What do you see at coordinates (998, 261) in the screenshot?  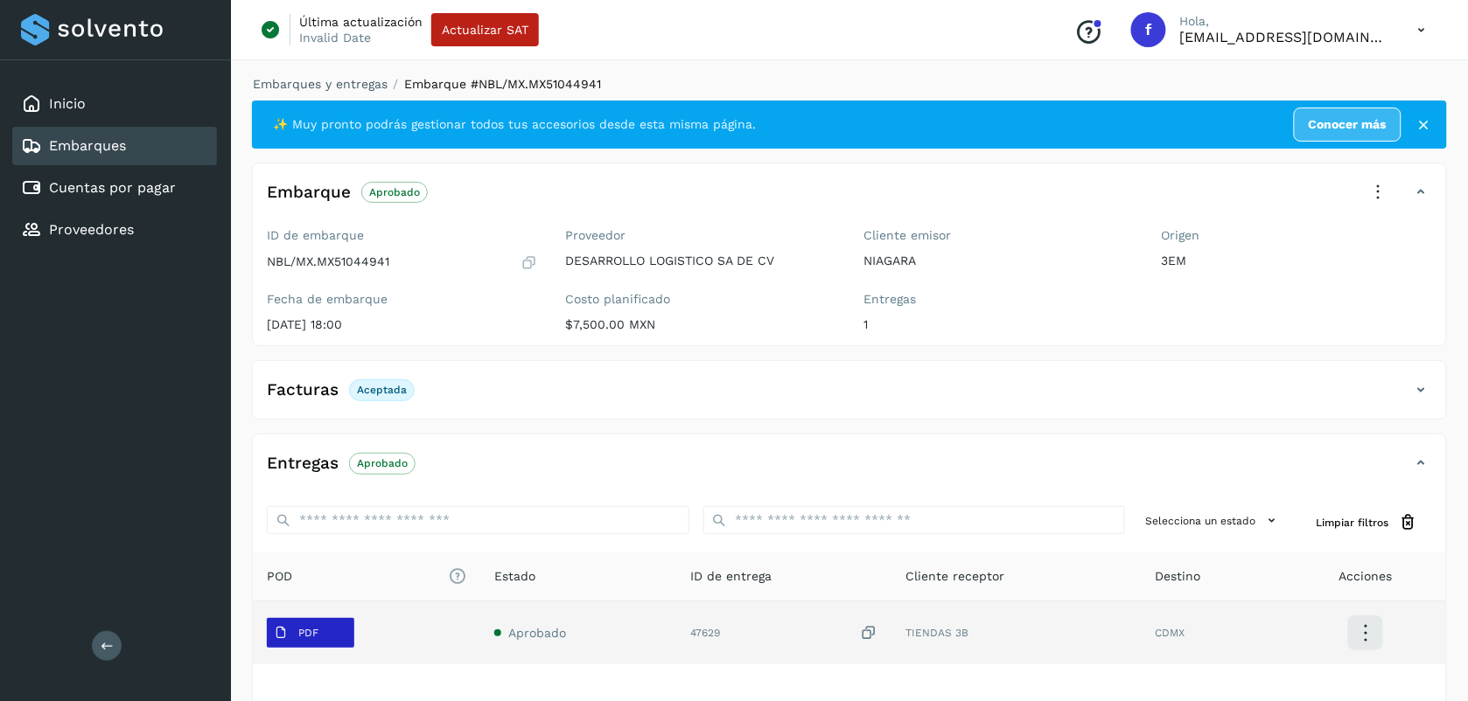 I see `p: NIAGARA` at bounding box center [998, 261].